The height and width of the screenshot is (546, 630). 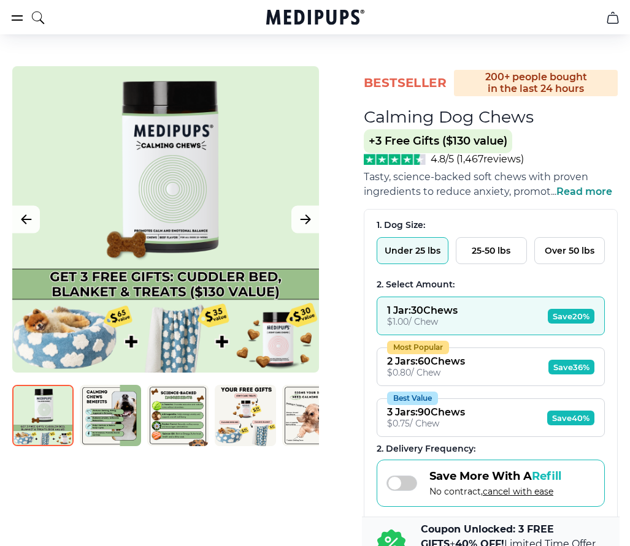 I want to click on button: search, so click(x=38, y=18).